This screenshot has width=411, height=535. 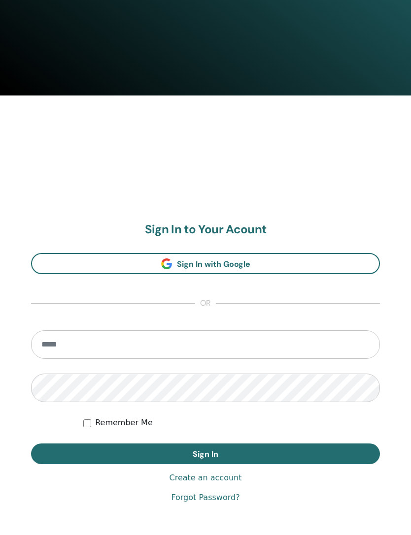 I want to click on a: Sign In with Google, so click(x=205, y=263).